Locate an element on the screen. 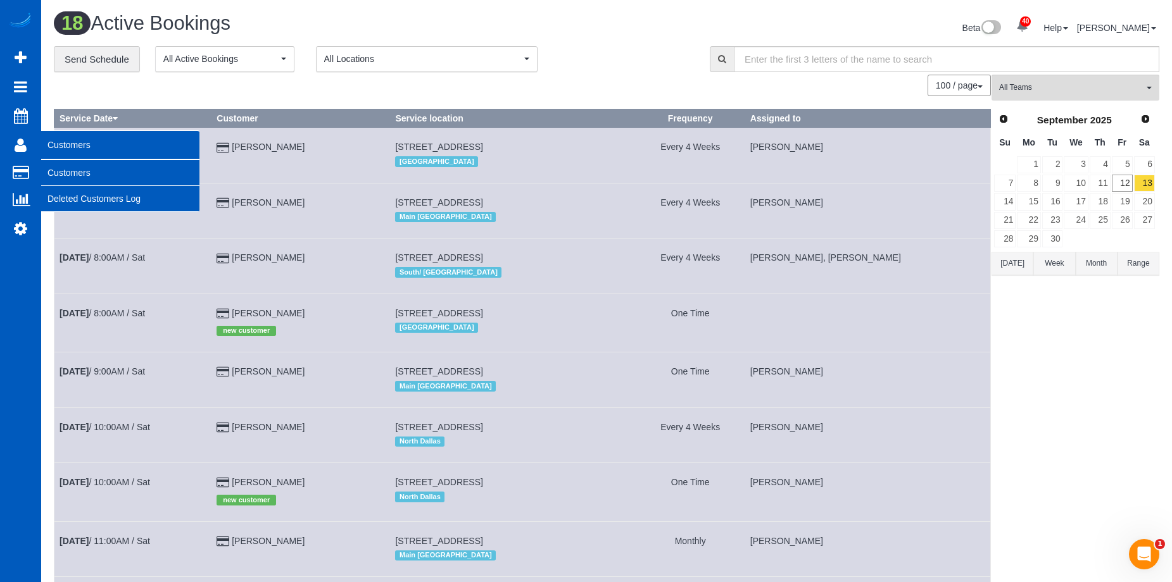 Image resolution: width=1172 pixels, height=582 pixels. span: 40 is located at coordinates (1025, 22).